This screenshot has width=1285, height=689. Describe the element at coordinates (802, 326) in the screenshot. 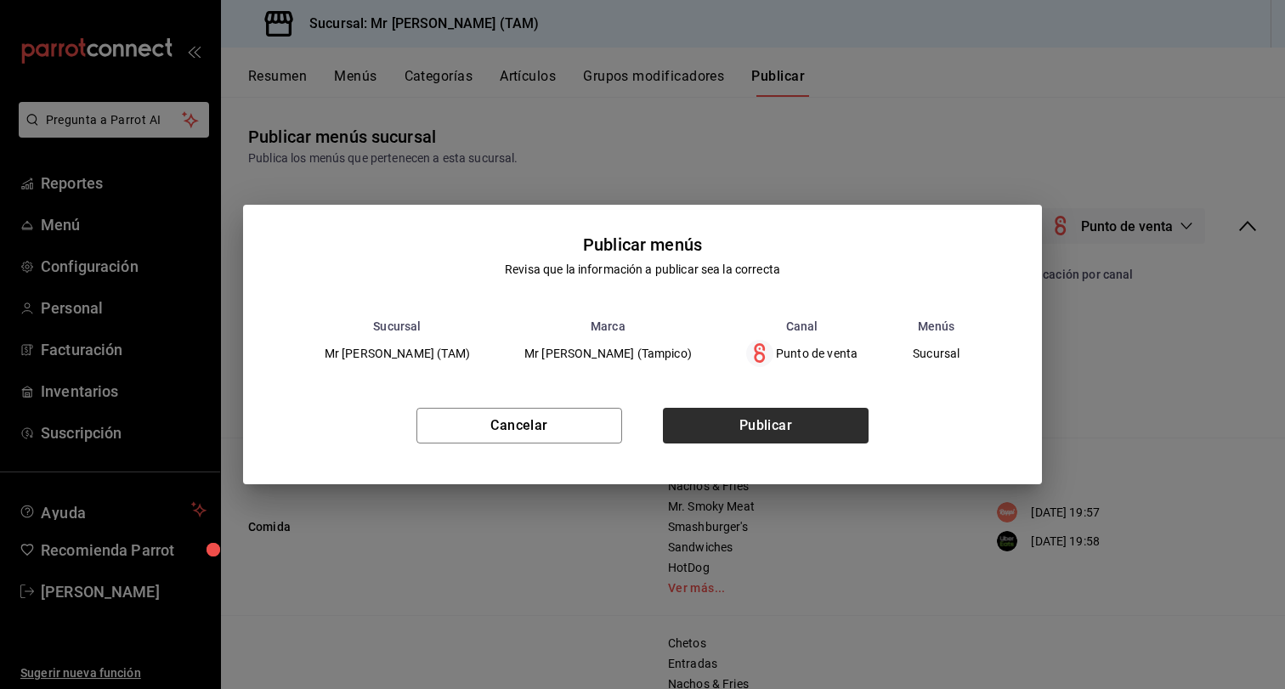

I see `th: Canal` at that location.